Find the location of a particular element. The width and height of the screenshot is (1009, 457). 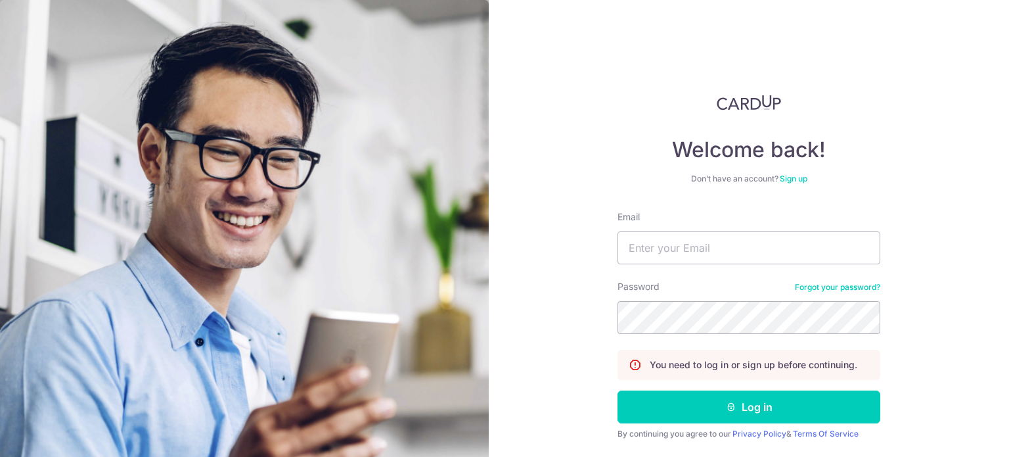

h4: Welcome back! is located at coordinates (749, 150).